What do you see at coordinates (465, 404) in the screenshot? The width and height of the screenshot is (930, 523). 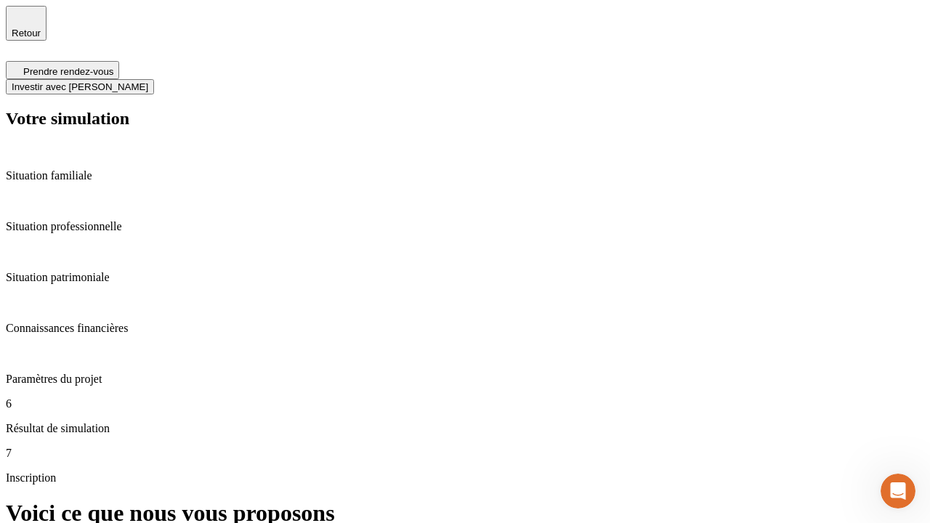 I see `p: 6` at bounding box center [465, 404].